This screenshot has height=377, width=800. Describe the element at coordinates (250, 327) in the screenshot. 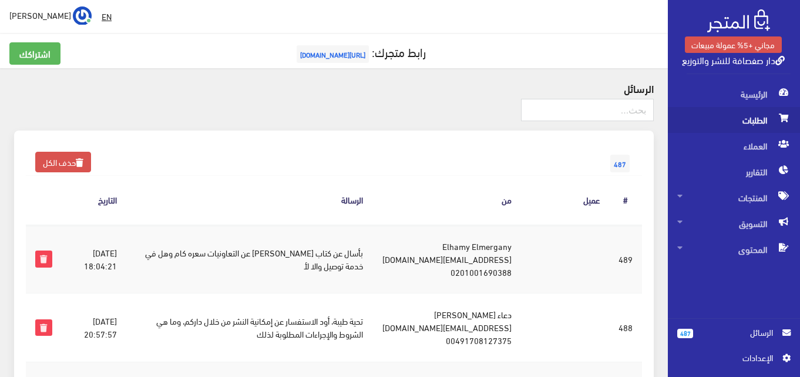

I see `td: تحية طيبة، أود الاستفسار عن إمكانية النشر من خلال داركم، وما هي الشروط والإجراءات المطلوبة لذلك` at that location.